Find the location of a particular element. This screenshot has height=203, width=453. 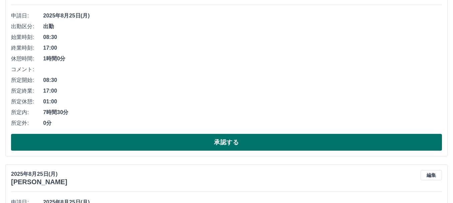

span: 1時間0分 is located at coordinates (243, 59).